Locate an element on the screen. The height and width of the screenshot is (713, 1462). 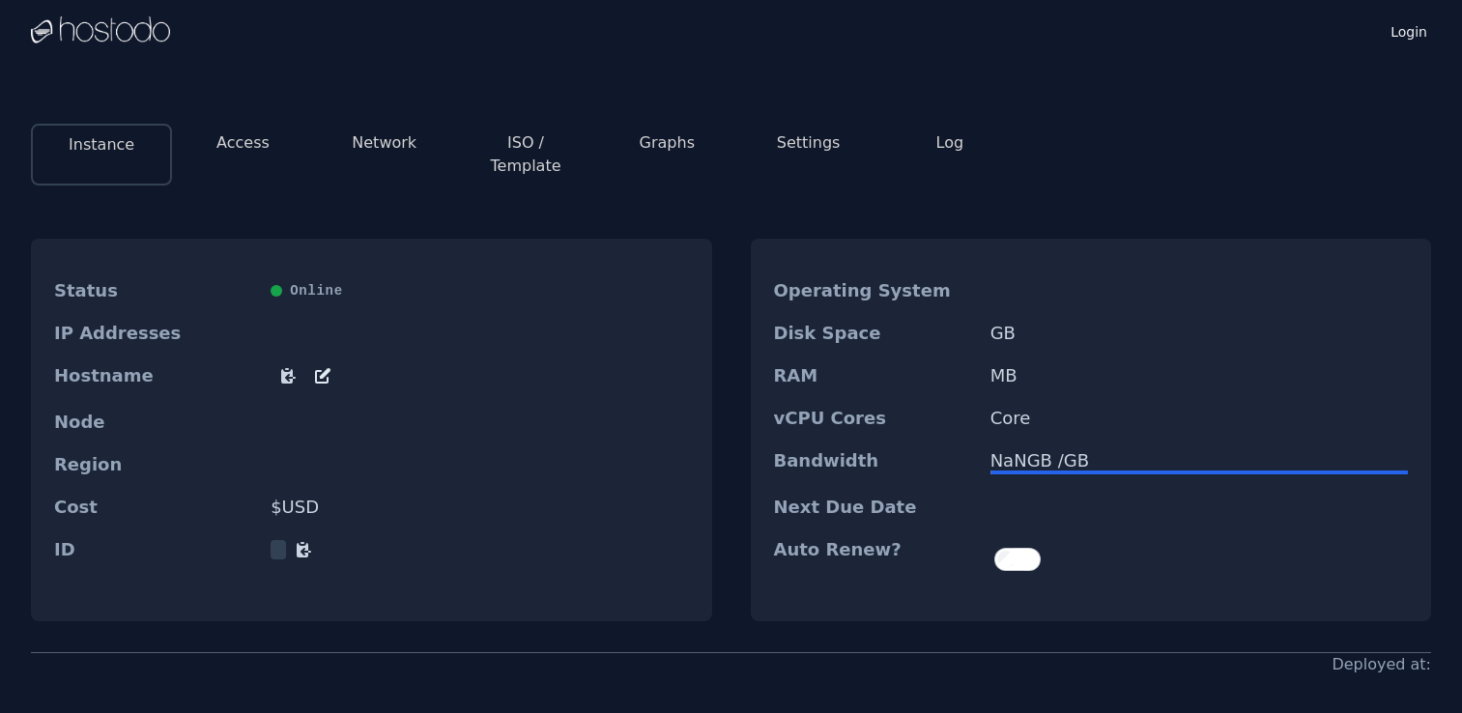
dt: Disk Space is located at coordinates (874, 333).